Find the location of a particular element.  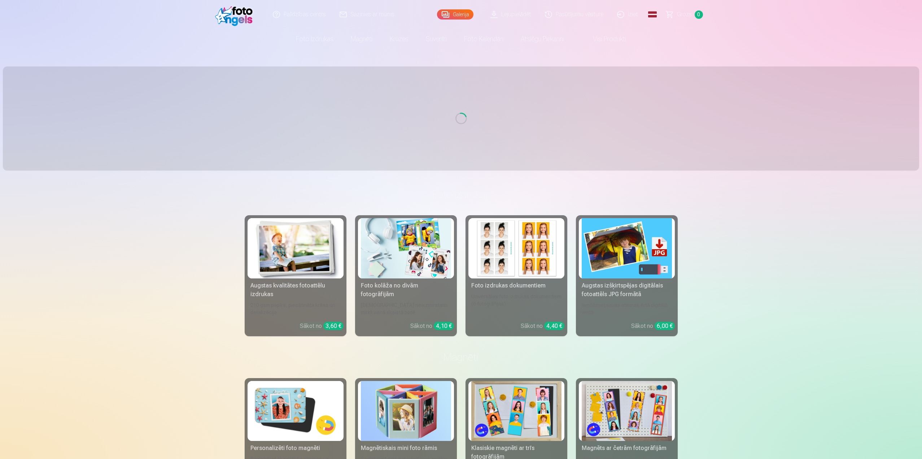

img: Magnēts ar četrām fotogrāfijām is located at coordinates (627, 411).